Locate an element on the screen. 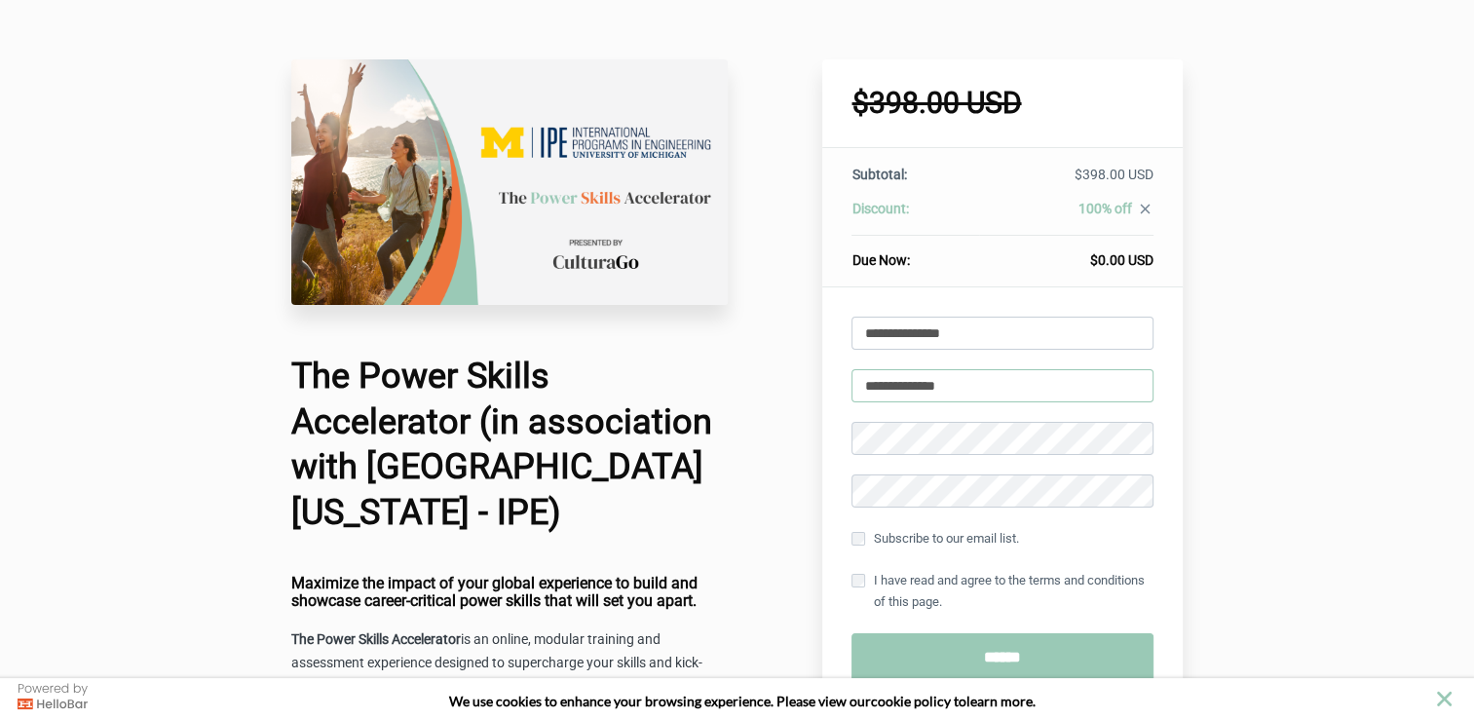 Image resolution: width=1474 pixels, height=719 pixels. span: learn more. is located at coordinates (1000, 700).